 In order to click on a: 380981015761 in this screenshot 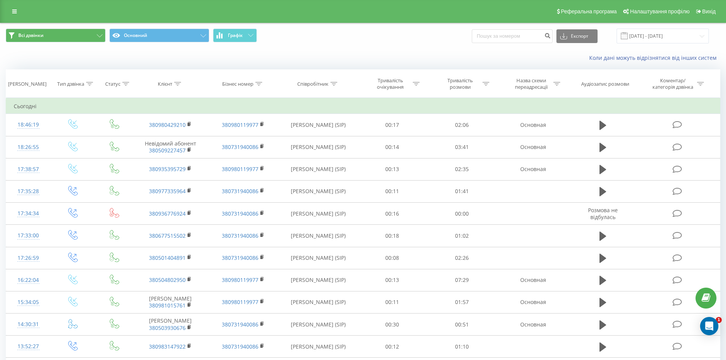, I will do `click(167, 305)`.